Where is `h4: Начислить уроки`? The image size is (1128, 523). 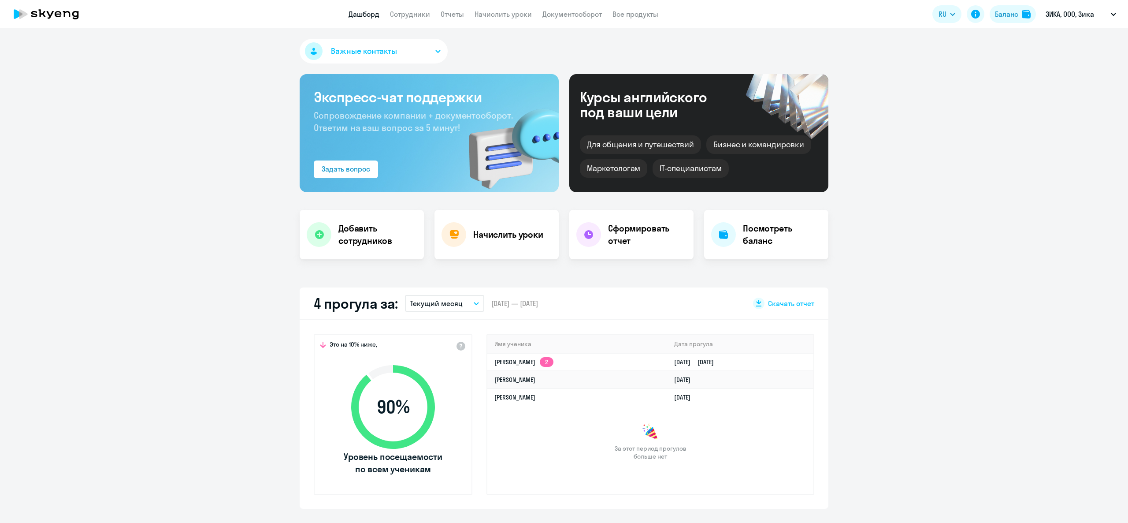 h4: Начислить уроки is located at coordinates (508, 234).